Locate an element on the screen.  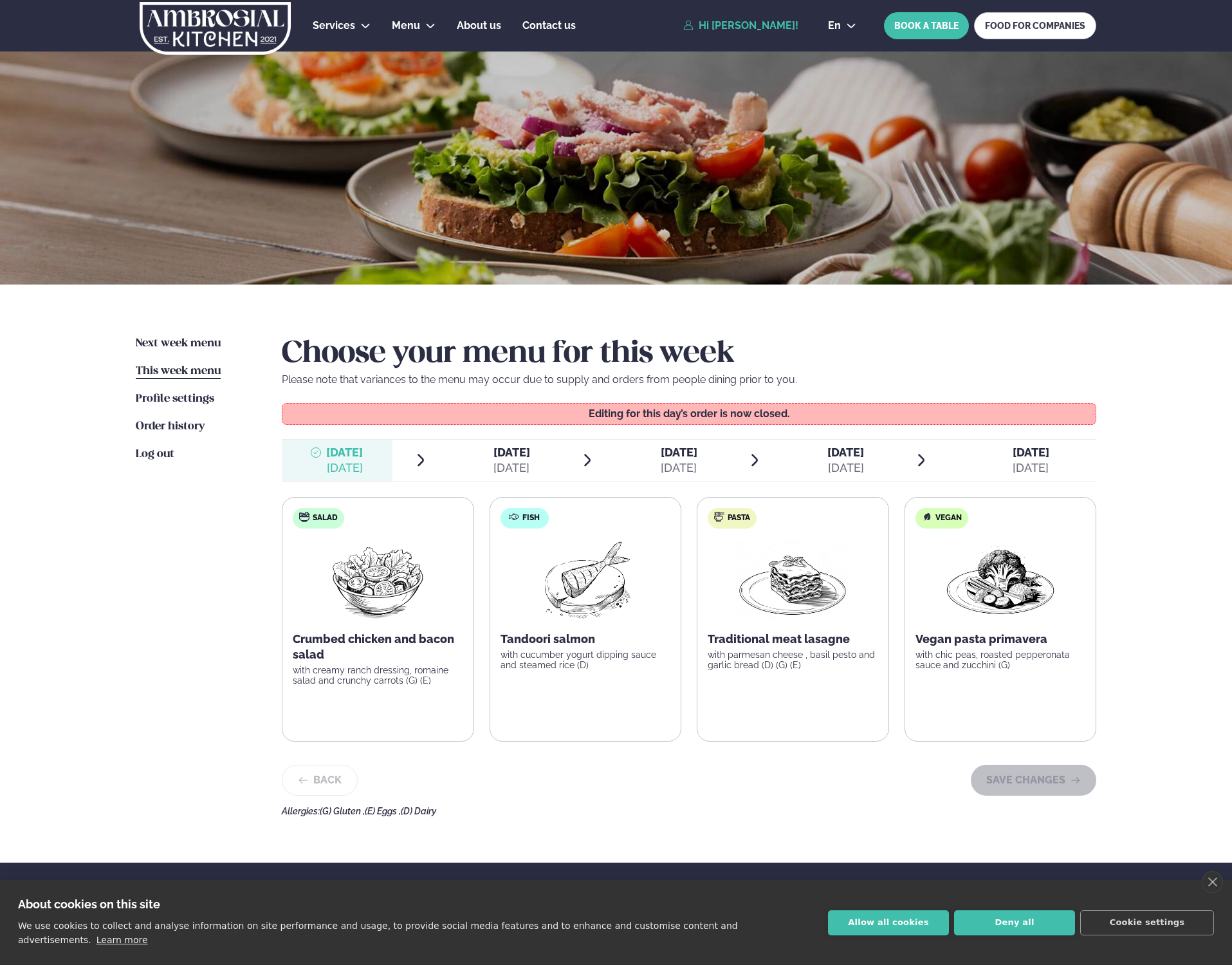
p: Tandoori salmon is located at coordinates (585, 639).